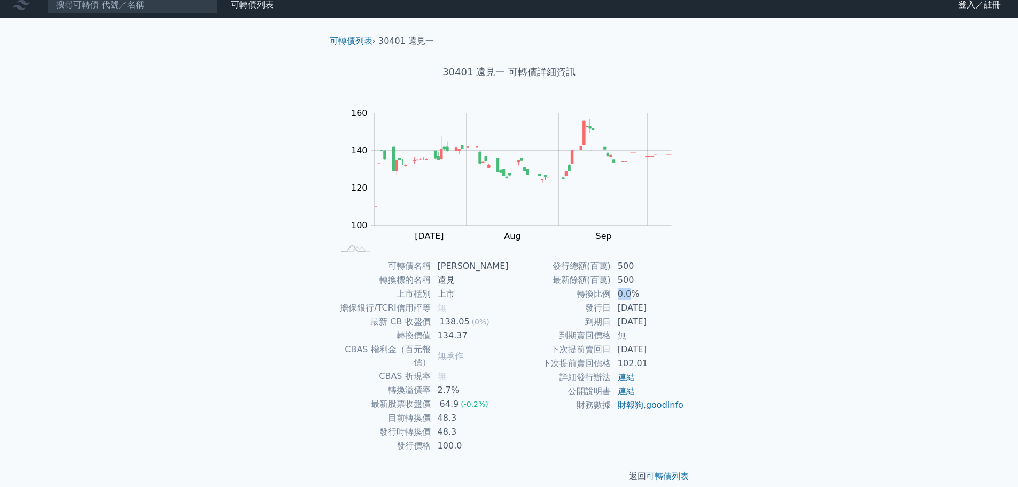 Image resolution: width=1018 pixels, height=487 pixels. What do you see at coordinates (560, 349) in the screenshot?
I see `td: 下次提前賣回日` at bounding box center [560, 349].